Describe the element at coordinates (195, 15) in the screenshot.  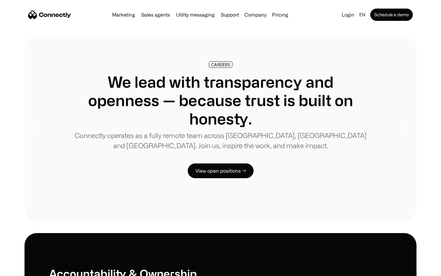
I see `a: Utility messaging` at that location.